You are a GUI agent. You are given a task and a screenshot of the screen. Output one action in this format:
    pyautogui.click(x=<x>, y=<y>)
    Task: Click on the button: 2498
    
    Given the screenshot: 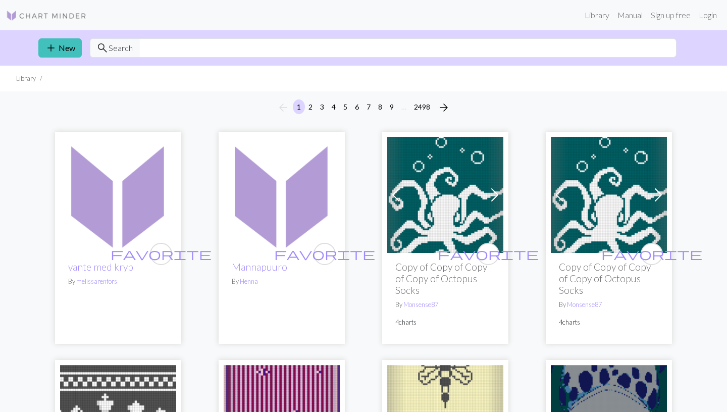 What is the action you would take?
    pyautogui.click(x=422, y=107)
    